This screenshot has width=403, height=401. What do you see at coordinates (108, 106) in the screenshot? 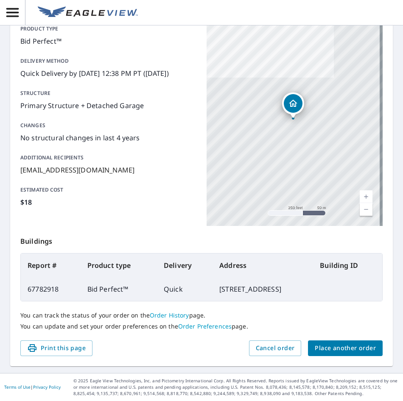
I see `p: Primary Structure + Detached Garage` at bounding box center [108, 106].